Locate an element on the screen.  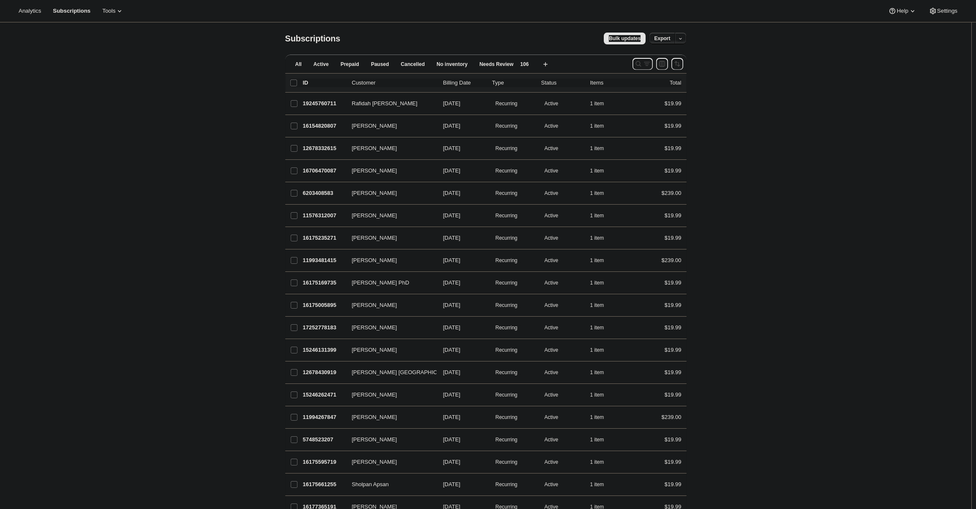
p: 6203408583 is located at coordinates (324, 193).